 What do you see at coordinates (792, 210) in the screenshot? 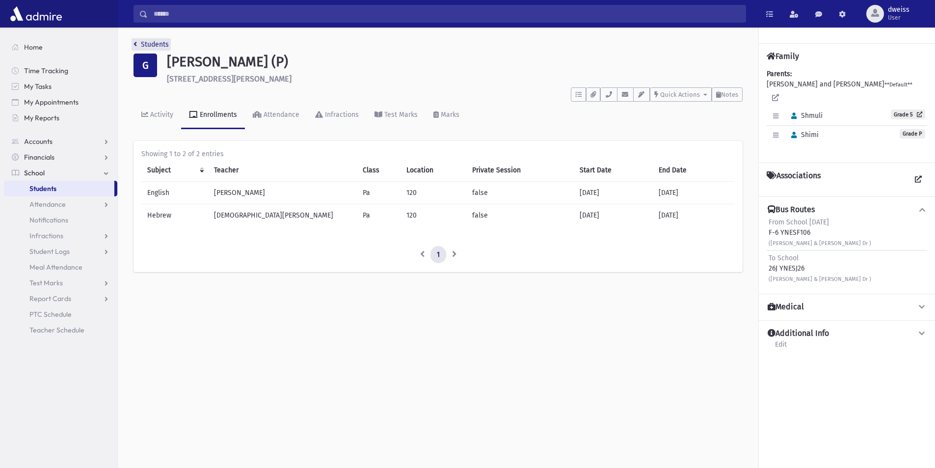
I see `h4: Bus Routes` at bounding box center [792, 210].